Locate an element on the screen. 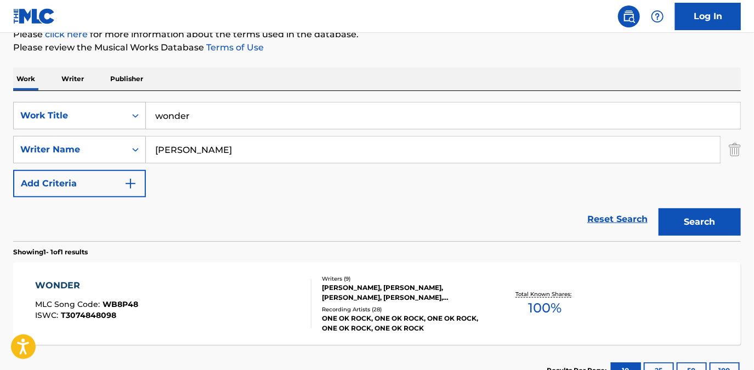 This screenshot has height=370, width=754. span: MLC Song Code : is located at coordinates (69, 304).